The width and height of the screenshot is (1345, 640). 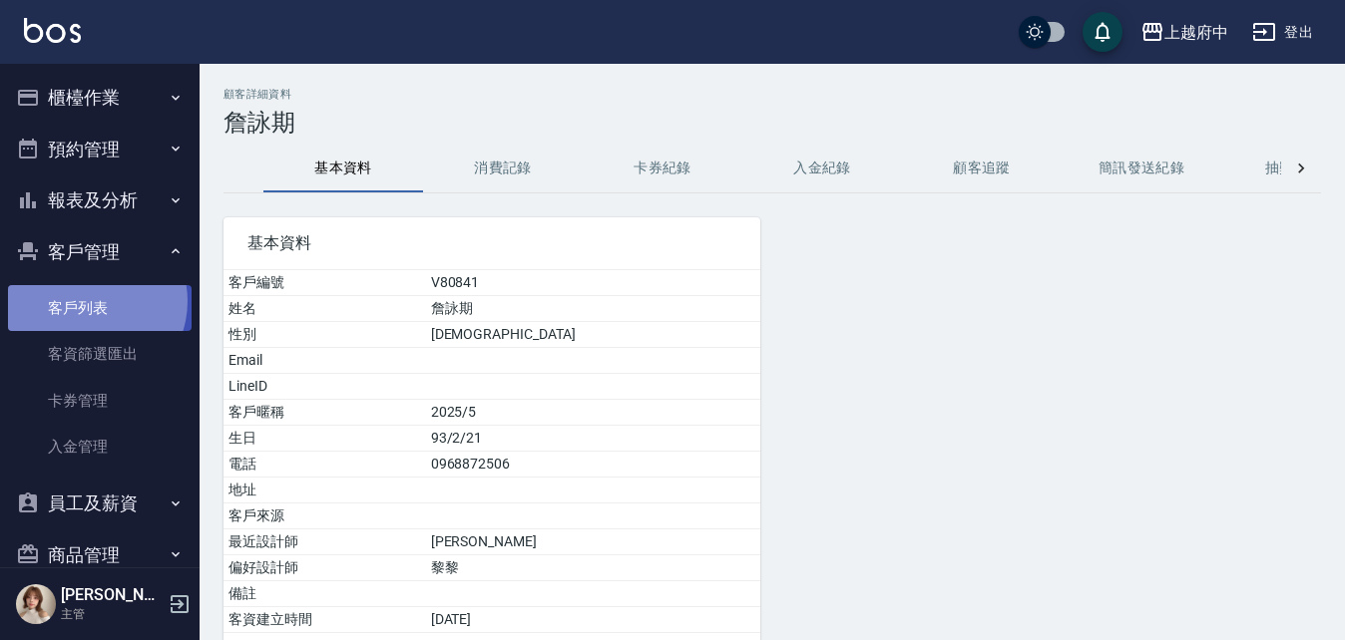 What do you see at coordinates (1196, 32) in the screenshot?
I see `div: 上越府中` at bounding box center [1196, 32].